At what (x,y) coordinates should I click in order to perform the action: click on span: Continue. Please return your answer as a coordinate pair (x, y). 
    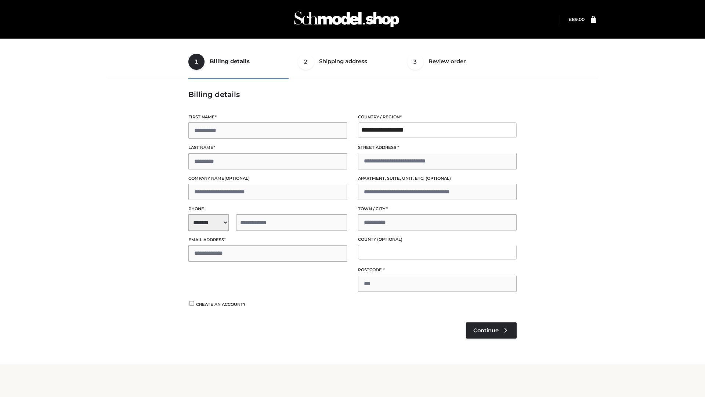
    Looking at the image, I should click on (486, 330).